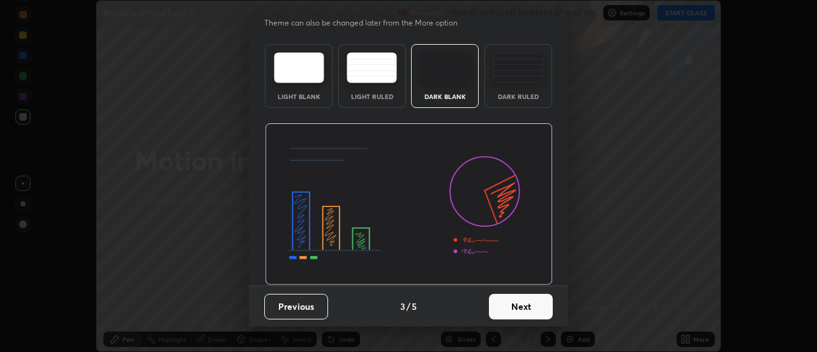 Image resolution: width=817 pixels, height=352 pixels. I want to click on button: Next, so click(521, 306).